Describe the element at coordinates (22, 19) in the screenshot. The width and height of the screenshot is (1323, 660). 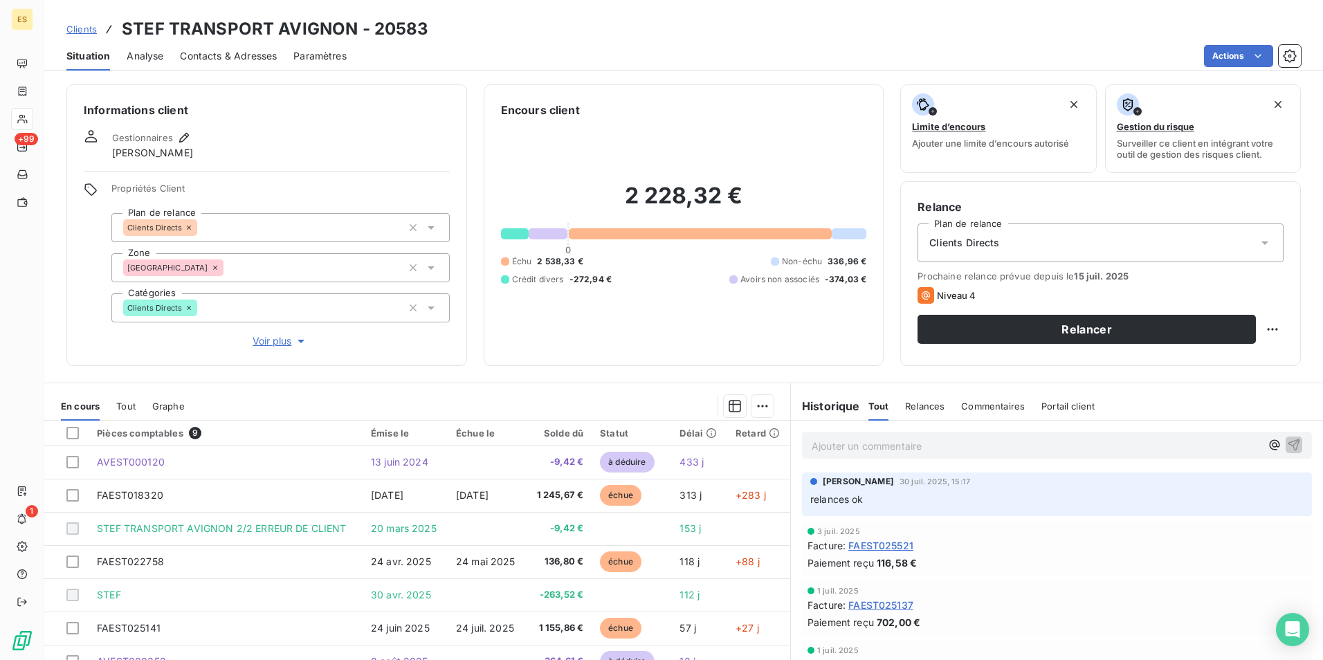
I see `div: ES` at that location.